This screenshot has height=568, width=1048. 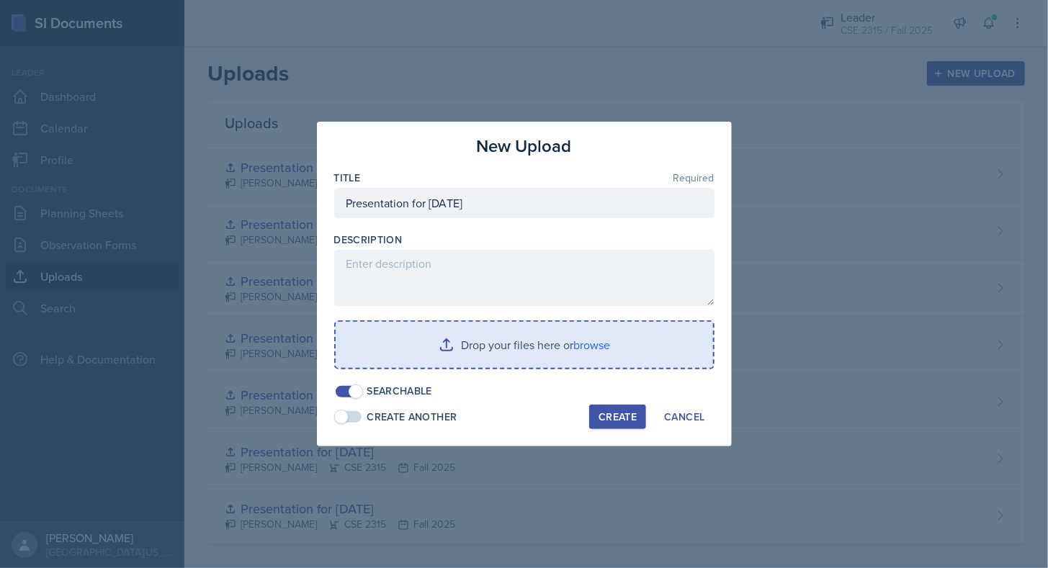 I want to click on span: Required, so click(x=693, y=178).